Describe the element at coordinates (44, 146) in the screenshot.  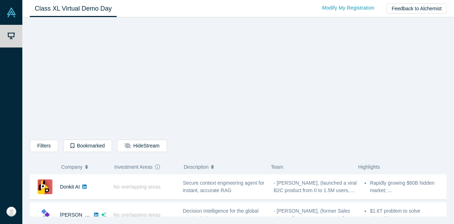
I see `button: Filters` at that location.